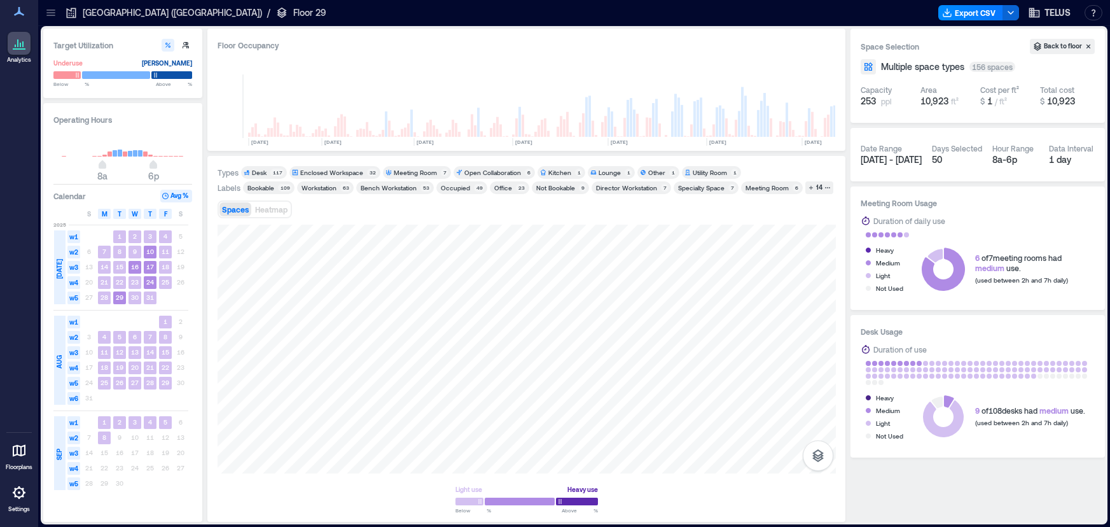 This screenshot has height=527, width=1110. I want to click on text: 10, so click(150, 251).